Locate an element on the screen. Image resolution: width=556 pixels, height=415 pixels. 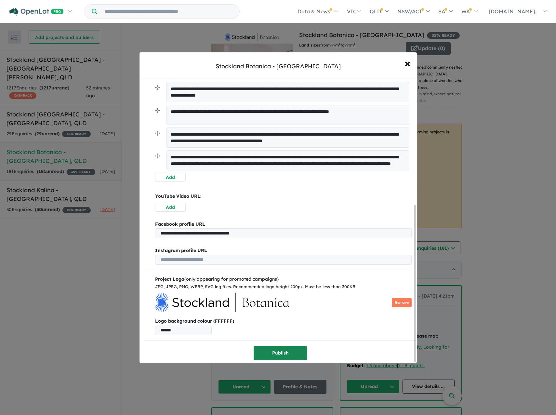
input: Try estate name, suburb, builder or developer is located at coordinates (168, 11).